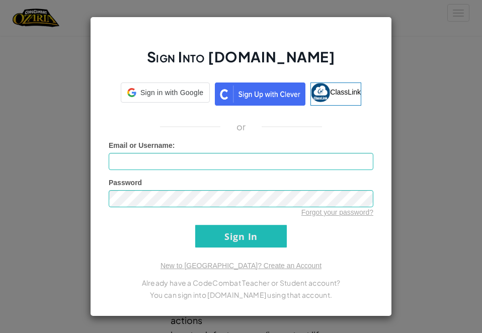 The width and height of the screenshot is (482, 333). What do you see at coordinates (241, 127) in the screenshot?
I see `p: or` at bounding box center [241, 127].